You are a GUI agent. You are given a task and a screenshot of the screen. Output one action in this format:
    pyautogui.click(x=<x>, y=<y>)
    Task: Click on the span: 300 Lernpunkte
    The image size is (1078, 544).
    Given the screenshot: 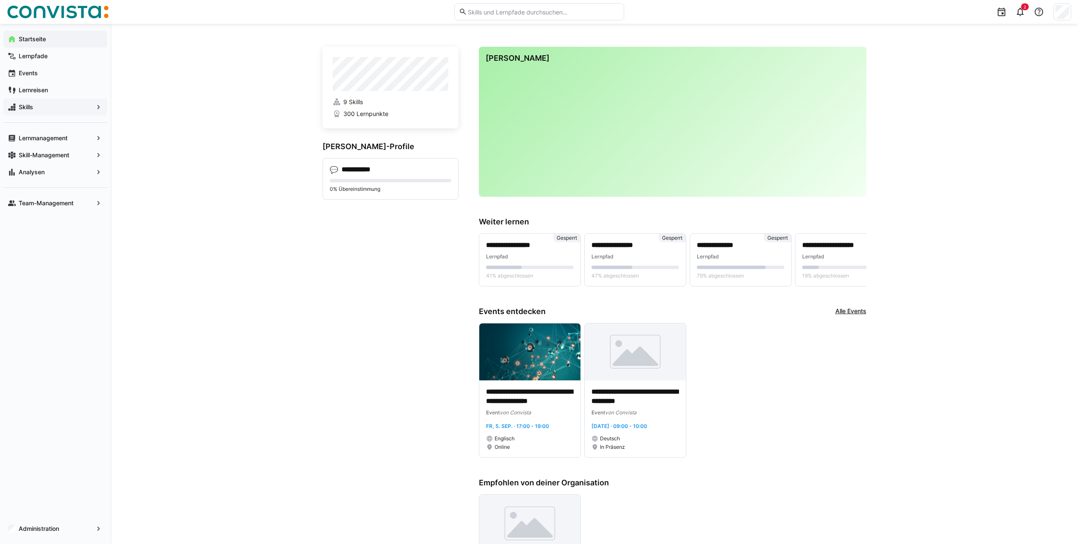 What is the action you would take?
    pyautogui.click(x=366, y=114)
    